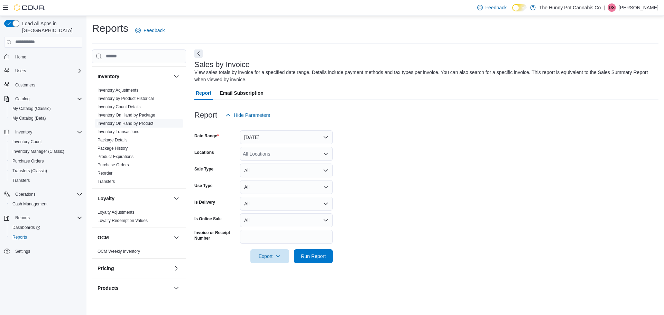 The image size is (664, 315). Describe the element at coordinates (206, 115) in the screenshot. I see `h3: Report` at that location.